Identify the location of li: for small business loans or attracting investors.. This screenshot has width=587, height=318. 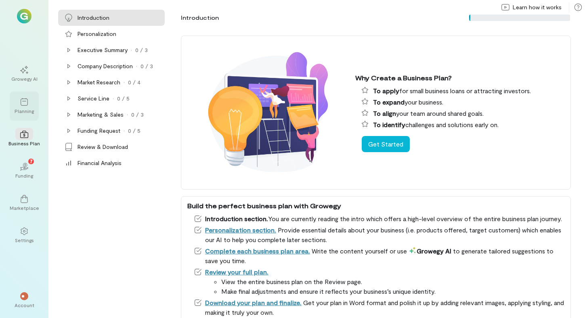
(463, 91).